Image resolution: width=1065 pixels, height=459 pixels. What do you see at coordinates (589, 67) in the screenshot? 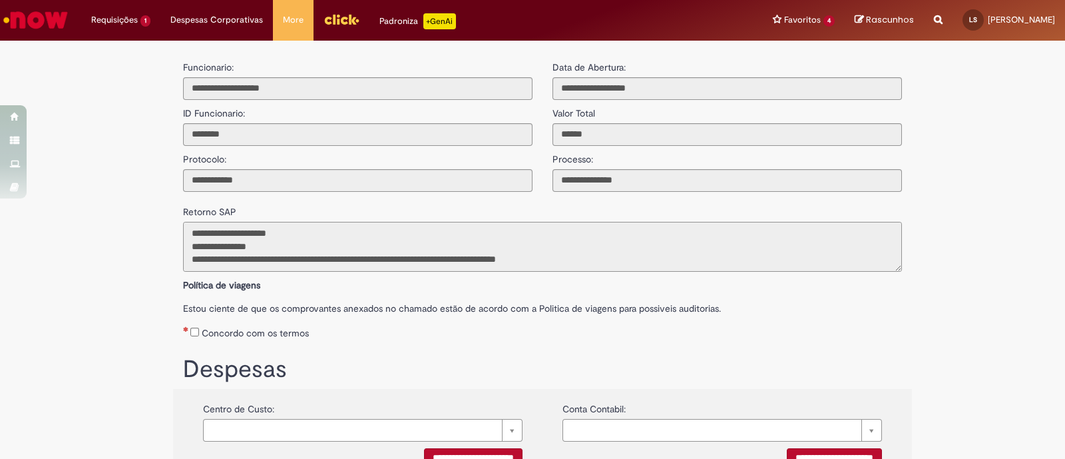
I see `label: Data de Abertura:` at bounding box center [589, 67].